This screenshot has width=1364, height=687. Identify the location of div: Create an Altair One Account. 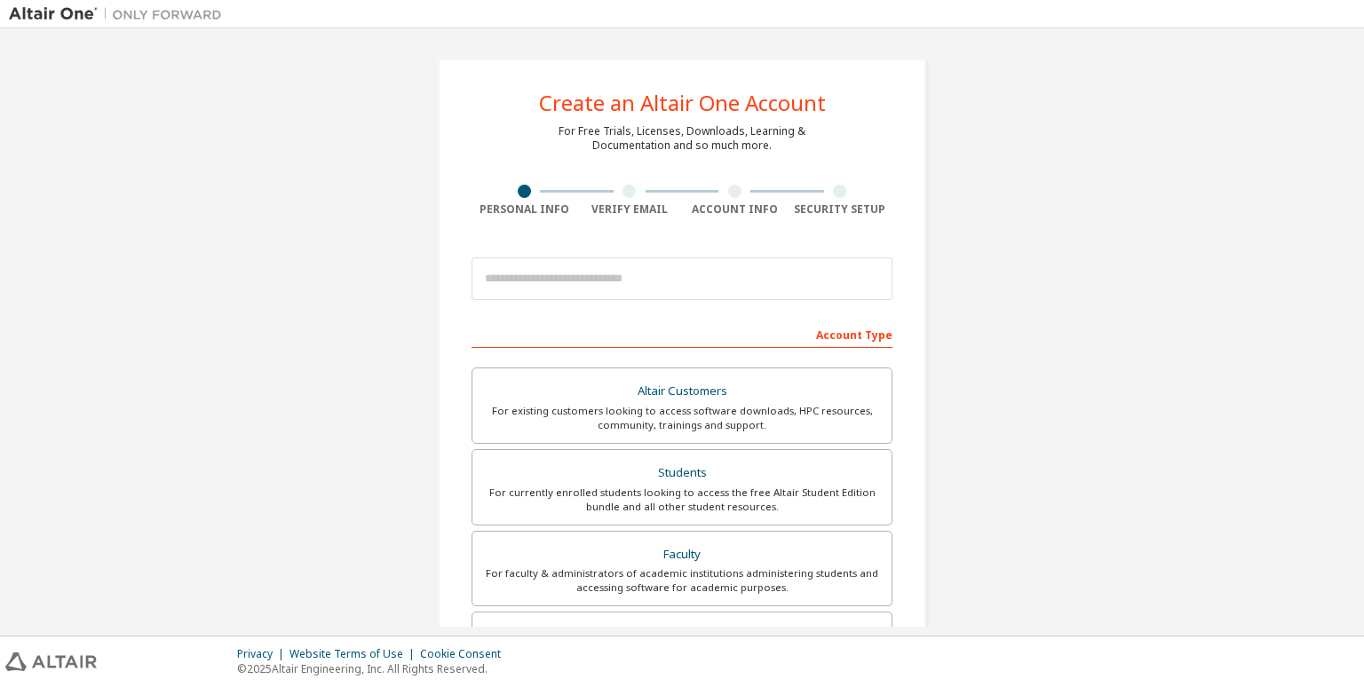
(682, 103).